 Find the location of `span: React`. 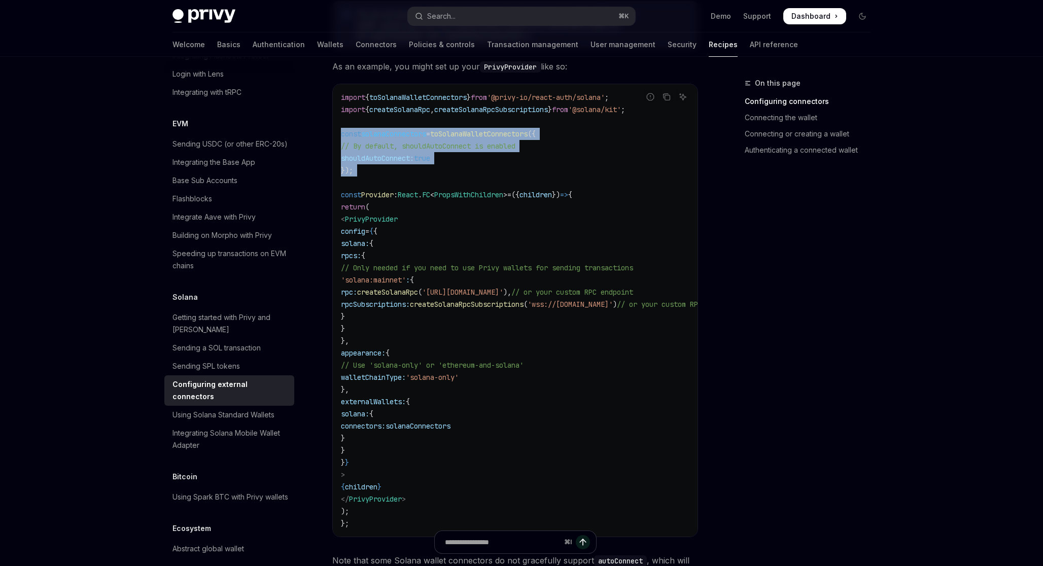

span: React is located at coordinates (408, 195).